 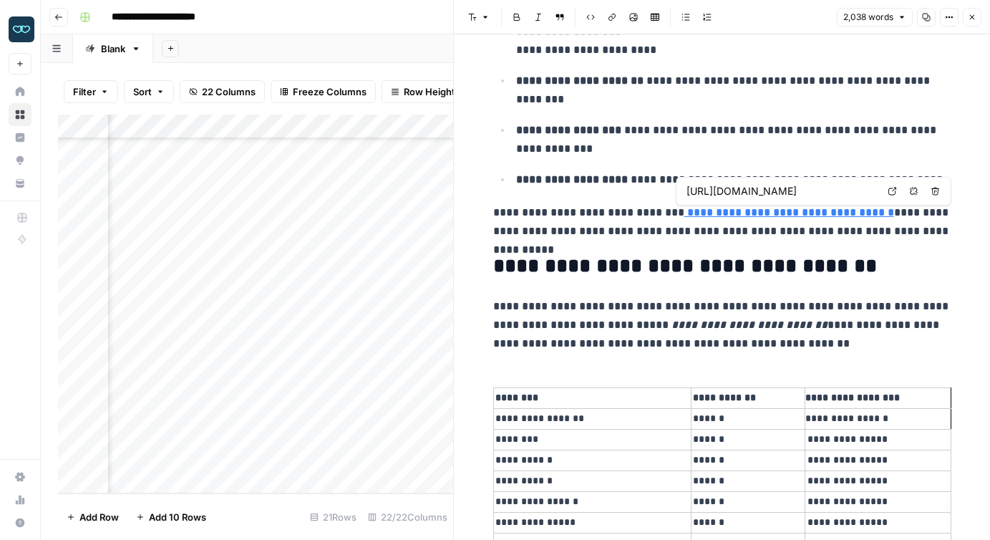 I want to click on span: 22 Columns, so click(x=228, y=92).